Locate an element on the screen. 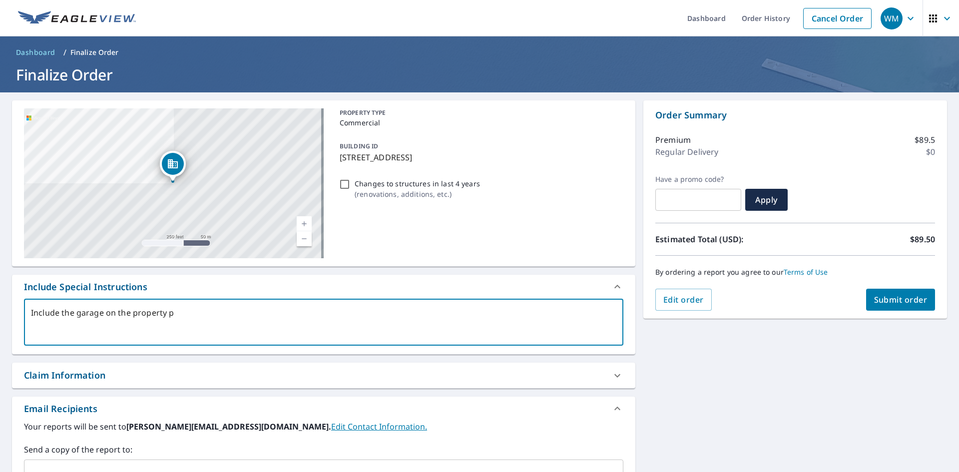 This screenshot has width=959, height=472. span: Submit order is located at coordinates (900, 300).